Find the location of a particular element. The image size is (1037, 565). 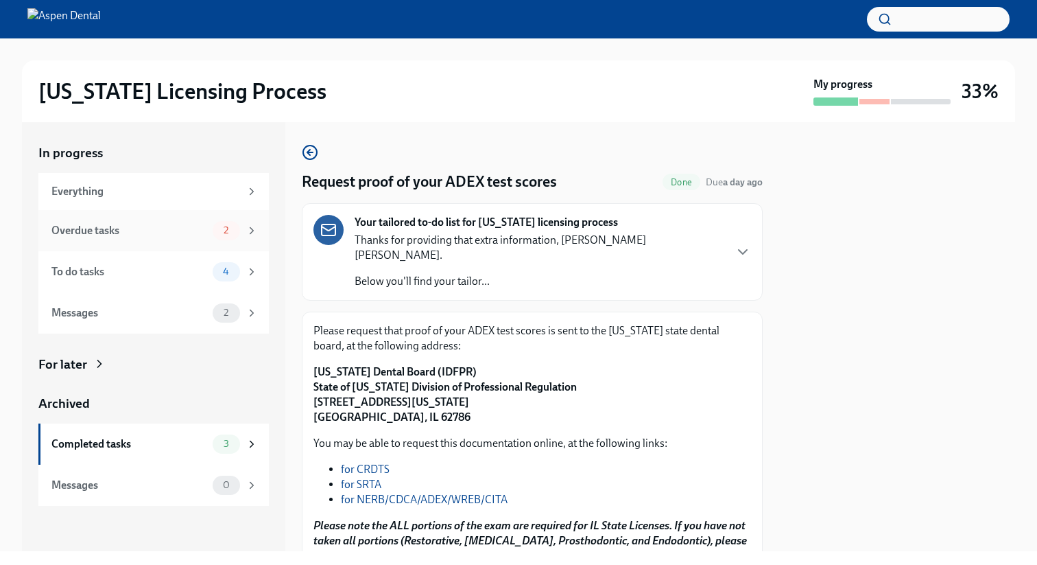

a: Messages0 is located at coordinates (154, 485).